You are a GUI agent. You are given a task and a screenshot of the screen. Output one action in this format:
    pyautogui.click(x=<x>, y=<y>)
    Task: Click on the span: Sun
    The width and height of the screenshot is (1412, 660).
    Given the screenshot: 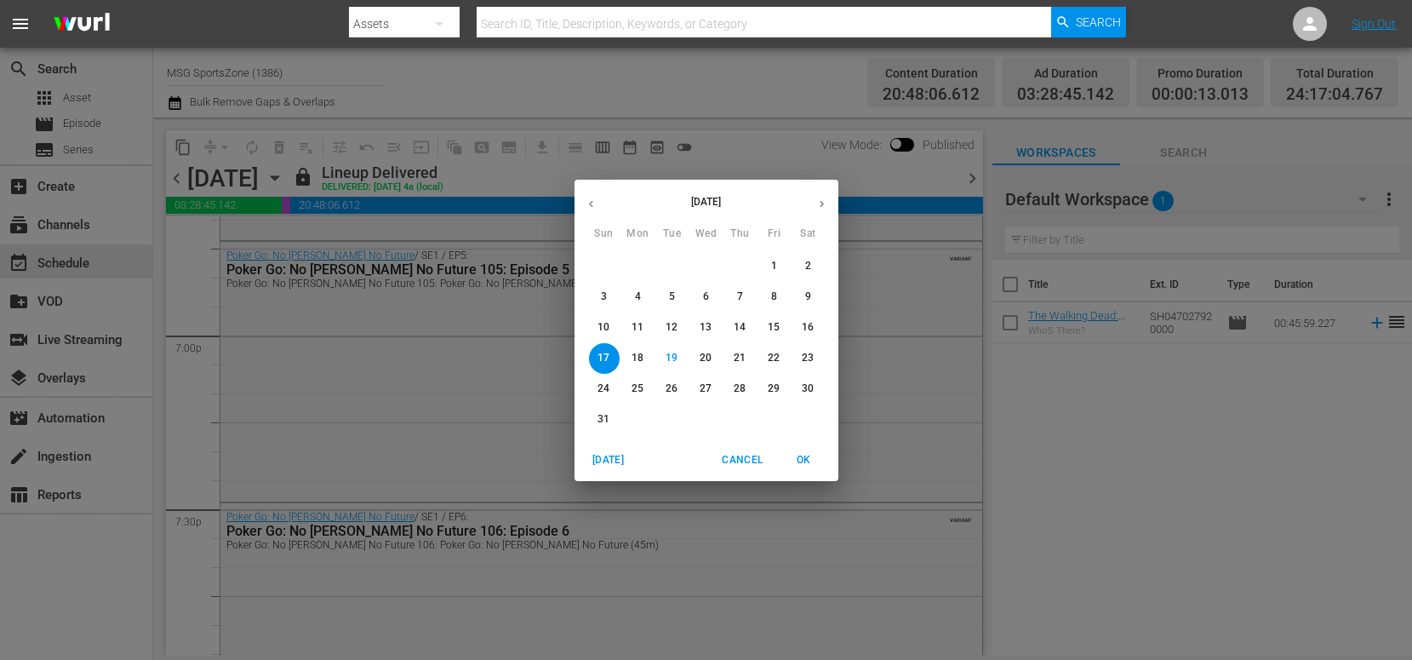 What is the action you would take?
    pyautogui.click(x=604, y=234)
    